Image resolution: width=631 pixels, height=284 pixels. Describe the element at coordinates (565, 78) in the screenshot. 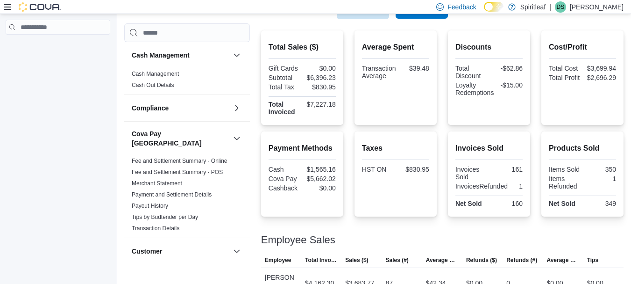

I see `div: Total Profit` at that location.